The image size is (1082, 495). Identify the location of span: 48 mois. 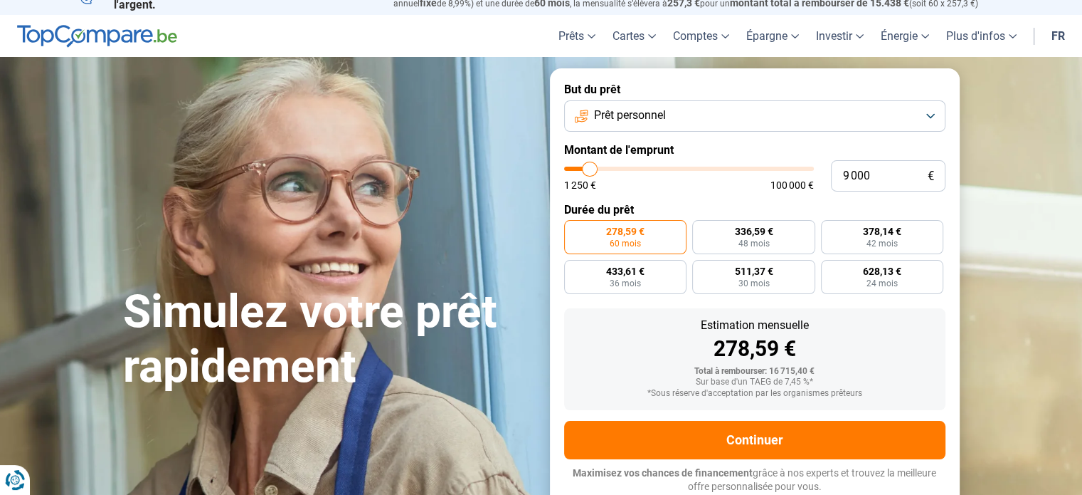
(754, 243).